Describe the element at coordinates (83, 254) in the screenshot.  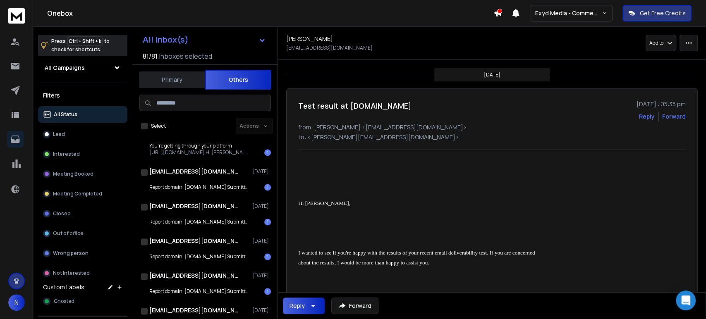
I see `button: Wrong person` at that location.